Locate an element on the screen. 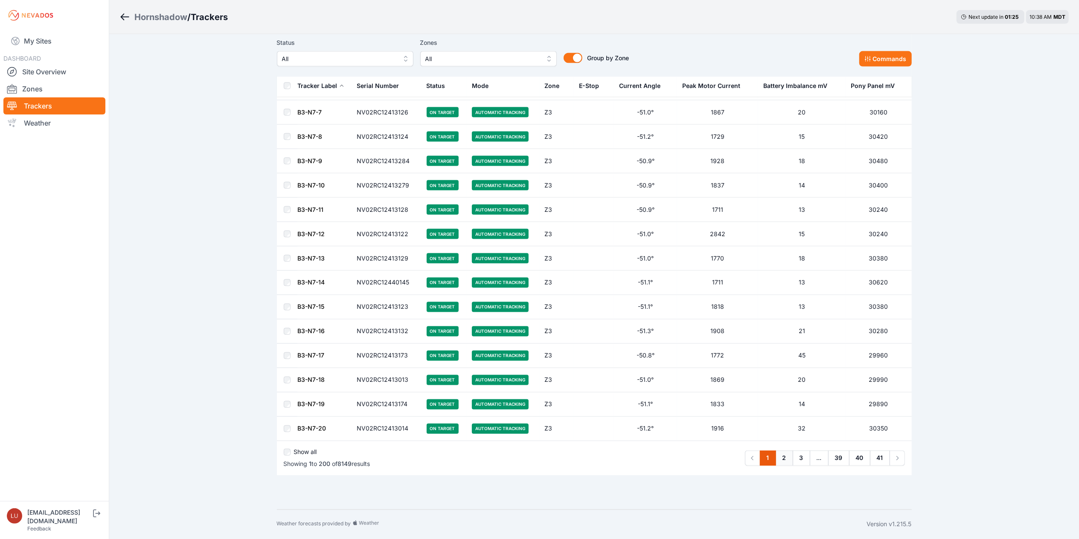 The height and width of the screenshot is (539, 1079). div: 01 : 25 is located at coordinates (1013, 17).